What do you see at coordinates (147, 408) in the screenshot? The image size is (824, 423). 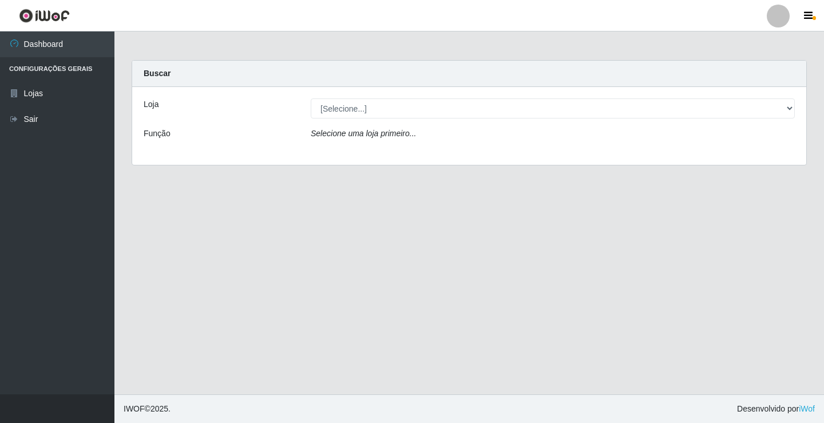 I see `span: © 2025 .` at bounding box center [147, 408].